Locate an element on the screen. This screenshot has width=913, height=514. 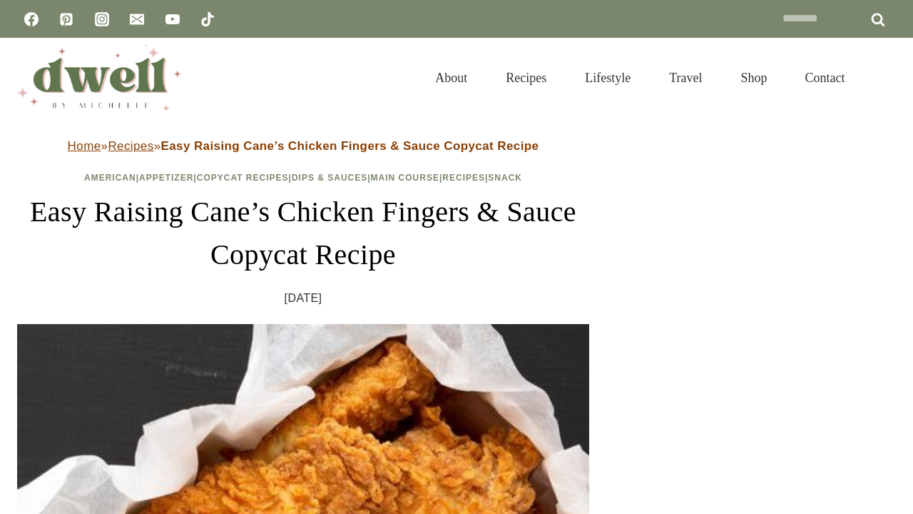
a: Travel is located at coordinates (685, 78).